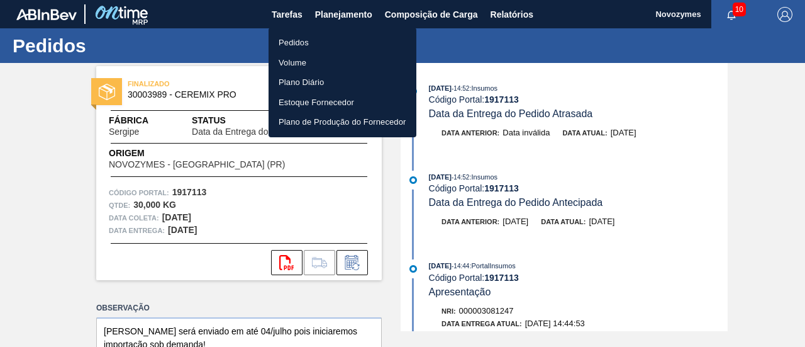 This screenshot has height=347, width=805. I want to click on li: Estoque Fornecedor, so click(342, 103).